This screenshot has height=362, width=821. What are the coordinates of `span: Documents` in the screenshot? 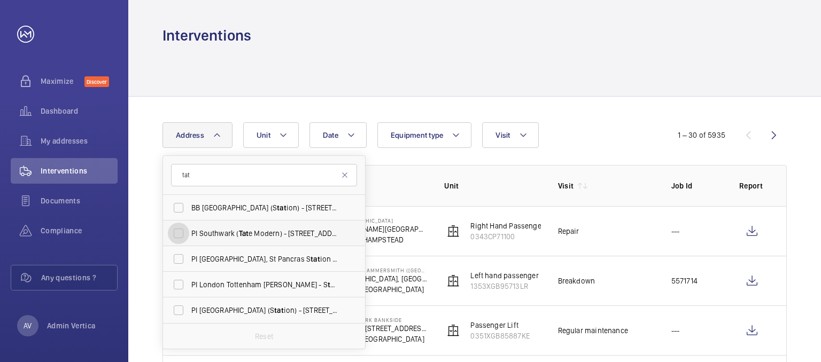 It's located at (79, 201).